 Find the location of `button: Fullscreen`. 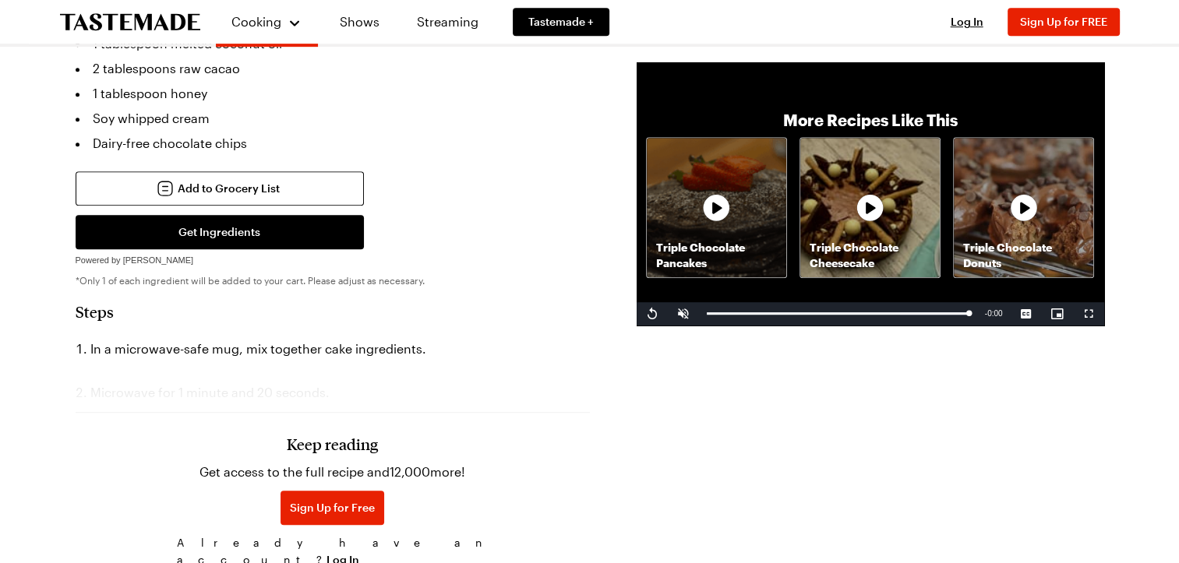

button: Fullscreen is located at coordinates (1089, 314).